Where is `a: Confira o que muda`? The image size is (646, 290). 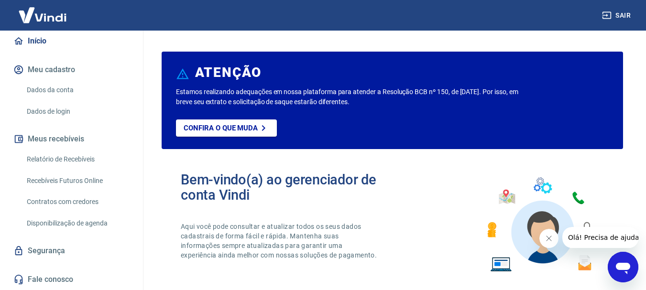
a: Confira o que muda is located at coordinates (226, 128).